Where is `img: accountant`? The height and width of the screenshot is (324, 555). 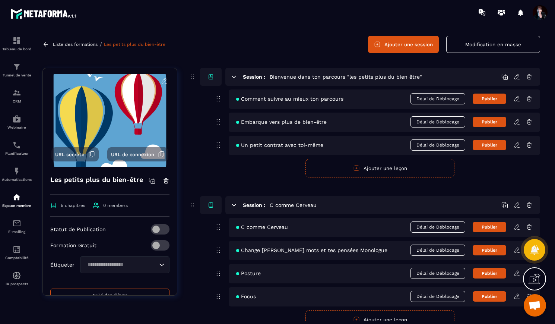 img: accountant is located at coordinates (17, 249).